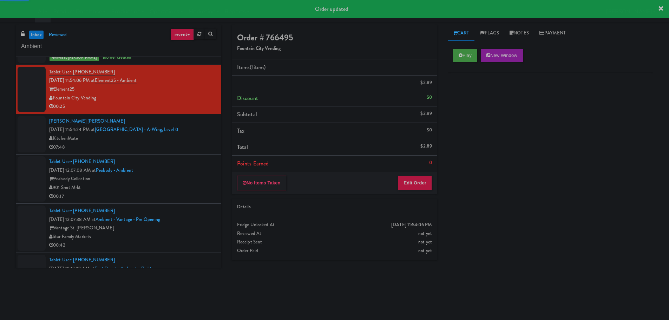 This screenshot has height=320, width=669. Describe the element at coordinates (132, 188) in the screenshot. I see `div: 901 Smrt Mrkt` at that location.